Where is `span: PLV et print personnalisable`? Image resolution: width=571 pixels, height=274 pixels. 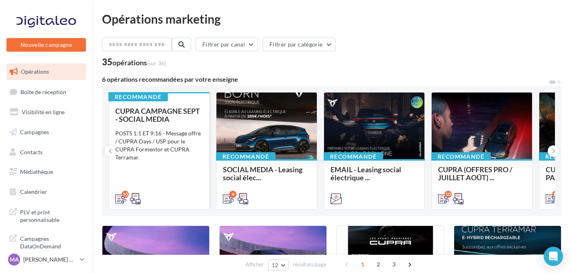
span: PLV et print personnalisable is located at coordinates (51, 215).